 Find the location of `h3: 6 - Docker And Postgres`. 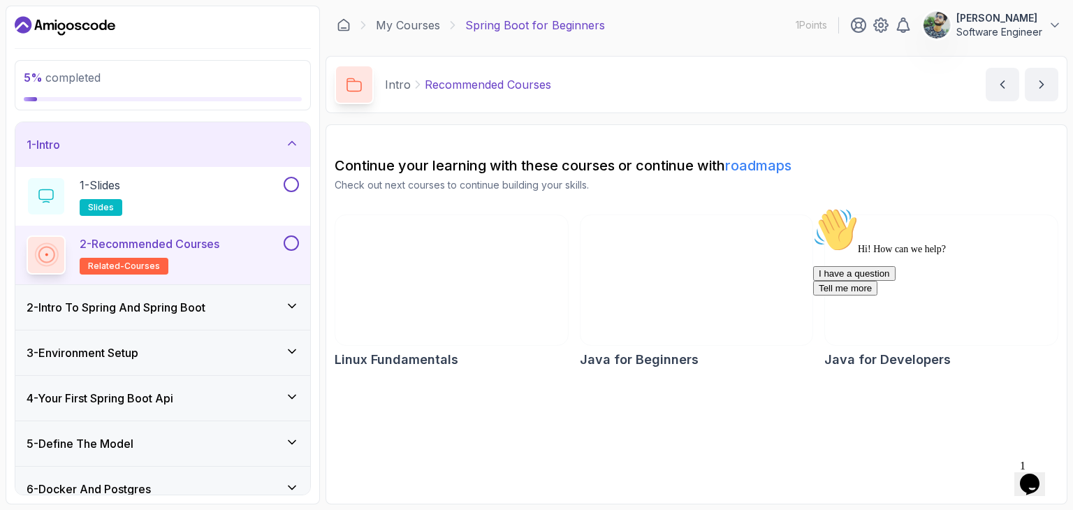

h3: 6 - Docker And Postgres is located at coordinates (89, 489).